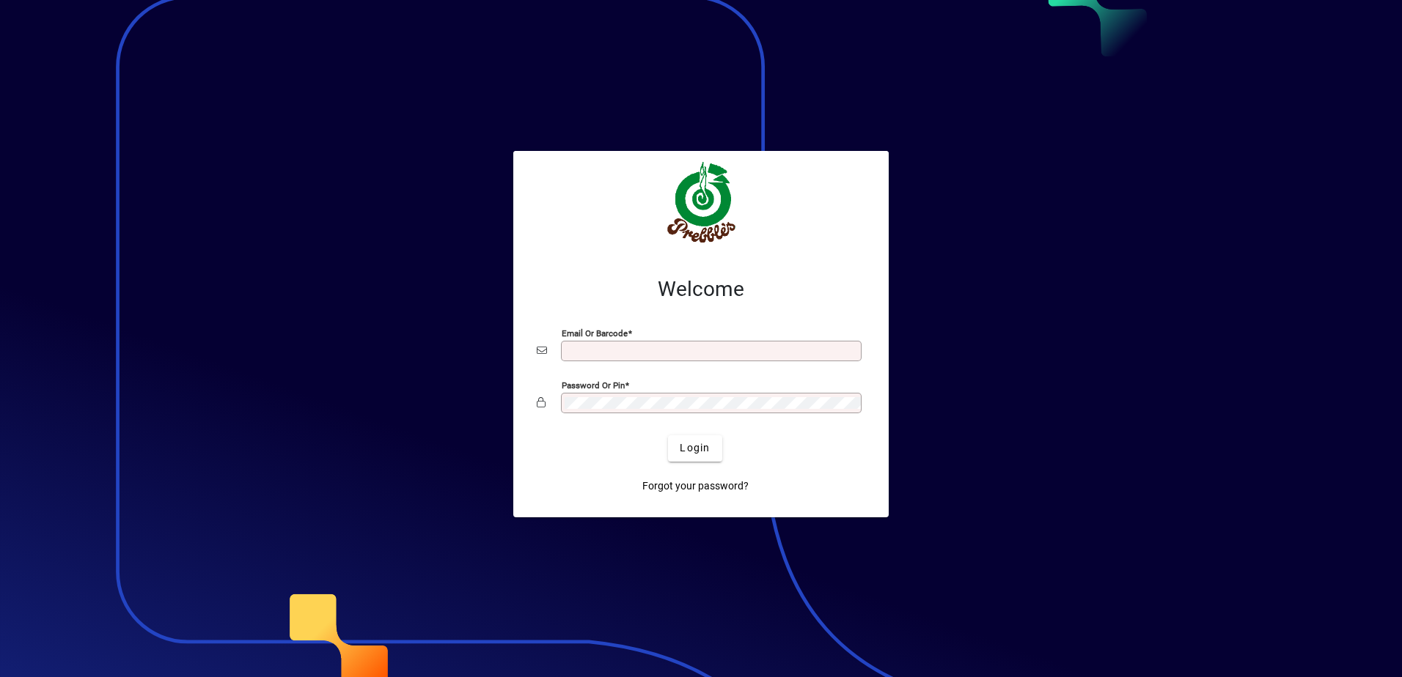  What do you see at coordinates (701, 290) in the screenshot?
I see `h2: Welcome` at bounding box center [701, 290].